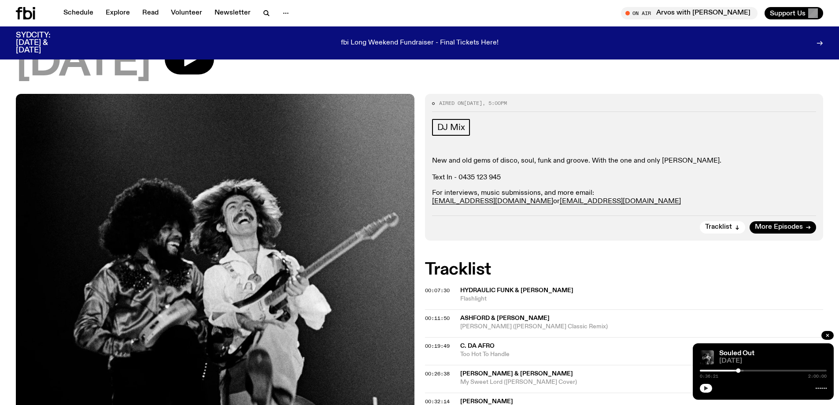  I want to click on button: 00:32:14, so click(437, 401).